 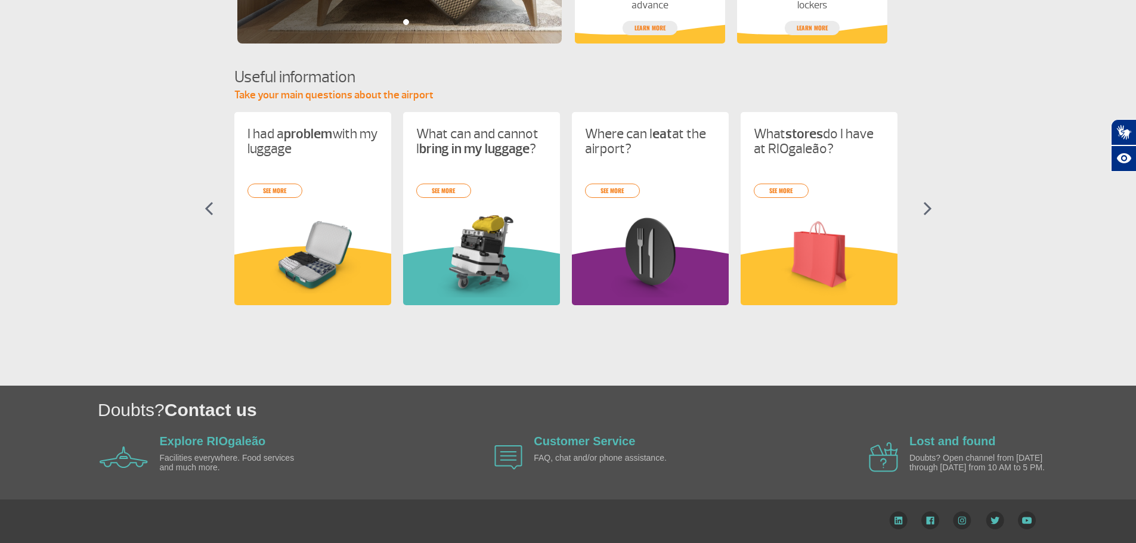 What do you see at coordinates (1123, 159) in the screenshot?
I see `button: Abrir recursos assistivos.` at bounding box center [1123, 159].